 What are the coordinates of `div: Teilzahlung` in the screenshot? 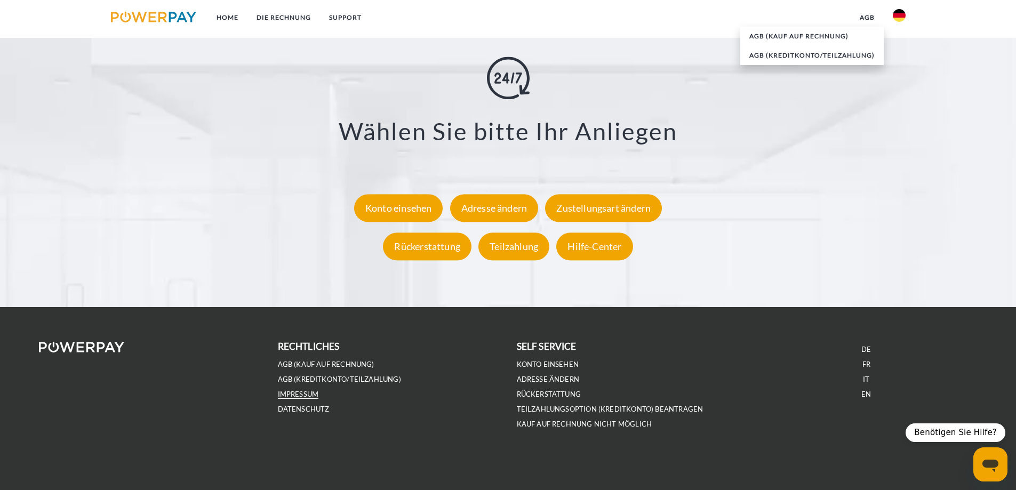 It's located at (514, 246).